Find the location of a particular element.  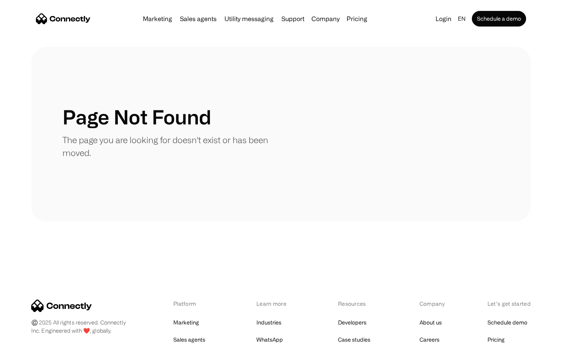

a: Support is located at coordinates (293, 19).